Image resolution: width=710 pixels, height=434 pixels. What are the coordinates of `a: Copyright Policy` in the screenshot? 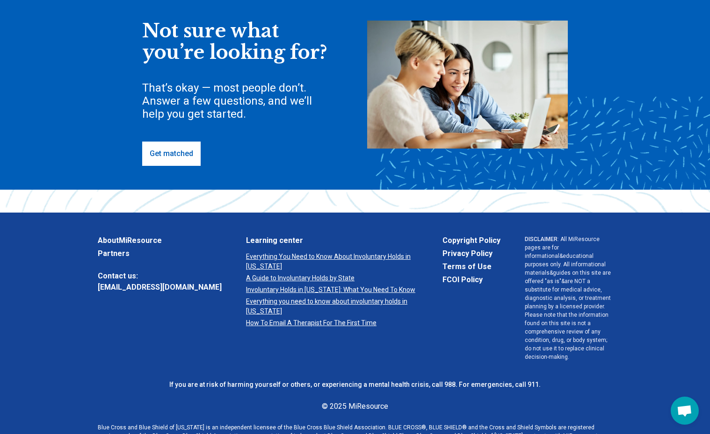 It's located at (471, 241).